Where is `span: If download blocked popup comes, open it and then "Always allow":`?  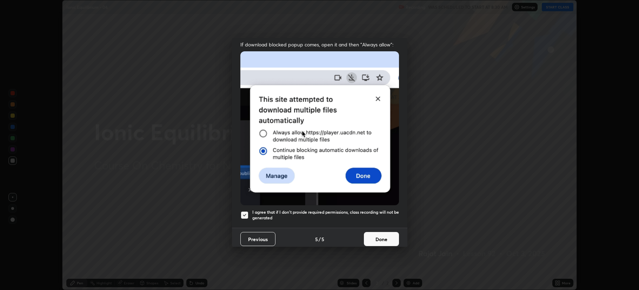 span: If download blocked popup comes, open it and then "Always allow": is located at coordinates (320, 44).